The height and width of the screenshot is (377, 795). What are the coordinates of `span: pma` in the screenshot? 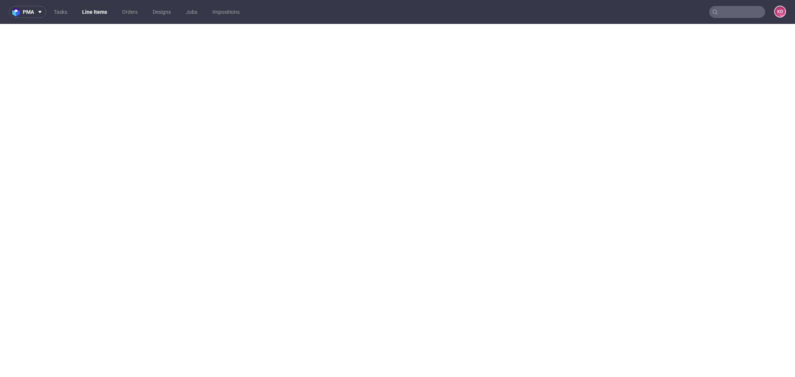 It's located at (28, 12).